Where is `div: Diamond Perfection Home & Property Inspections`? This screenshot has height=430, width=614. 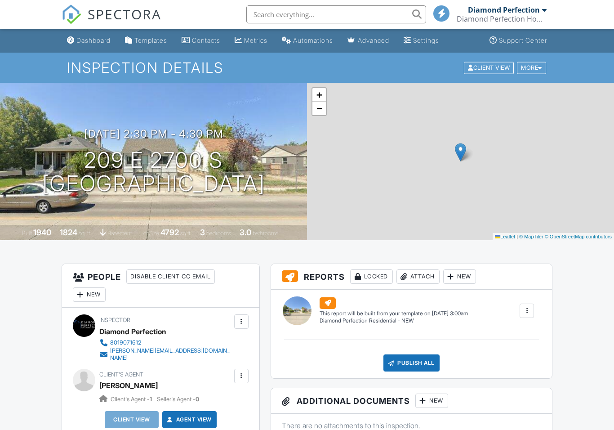
div: Diamond Perfection Home & Property Inspections is located at coordinates (502, 19).